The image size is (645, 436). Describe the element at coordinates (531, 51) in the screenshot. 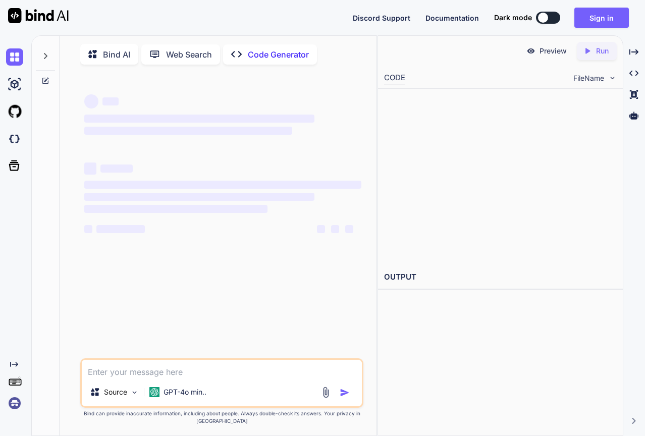

I see `img: preview` at that location.